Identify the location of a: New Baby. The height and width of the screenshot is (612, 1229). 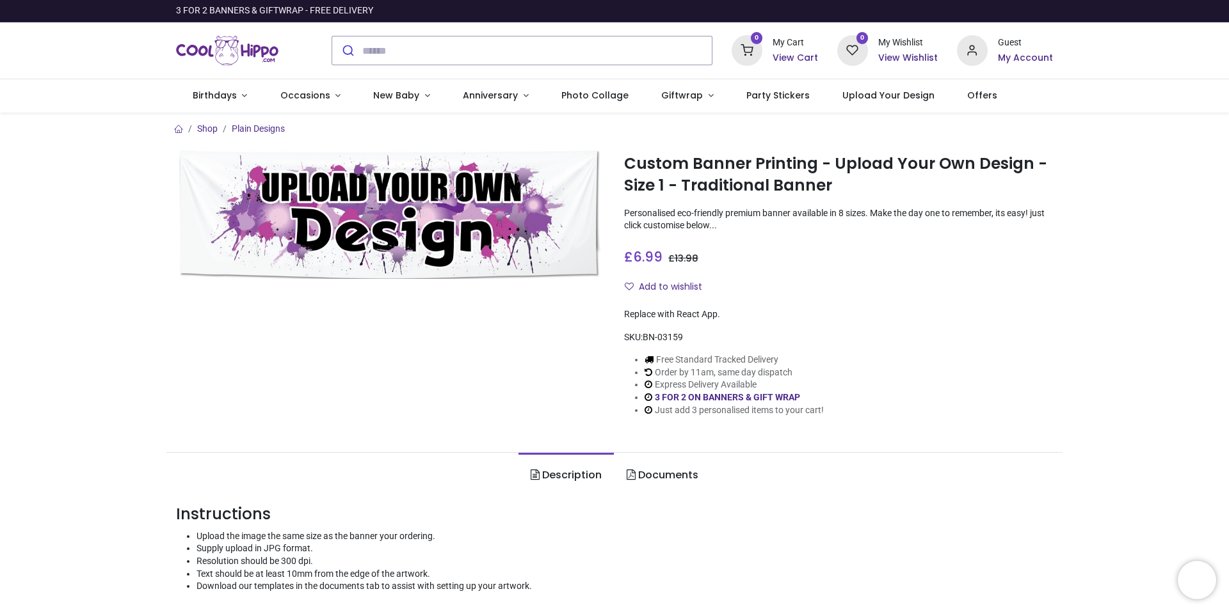
(402, 96).